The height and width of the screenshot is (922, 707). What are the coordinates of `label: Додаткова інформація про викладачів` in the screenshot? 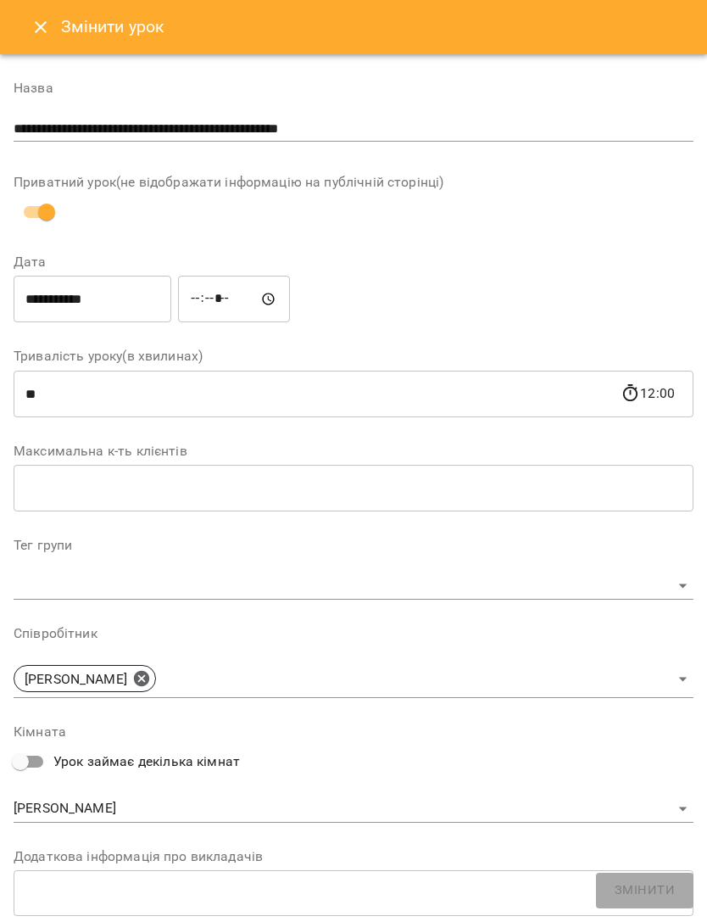 It's located at (354, 857).